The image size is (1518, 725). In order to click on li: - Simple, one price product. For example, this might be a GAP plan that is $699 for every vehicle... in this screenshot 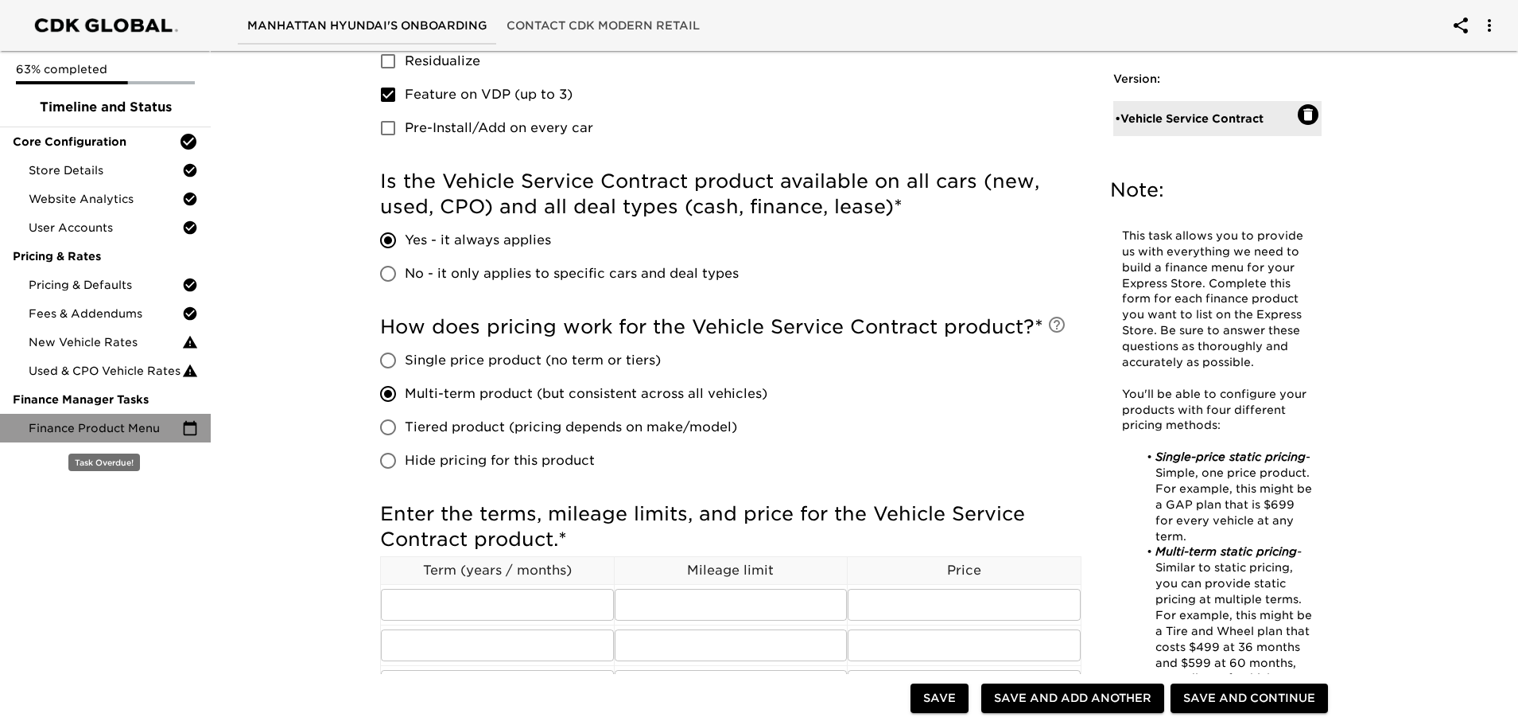, I will do `click(1226, 496)`.